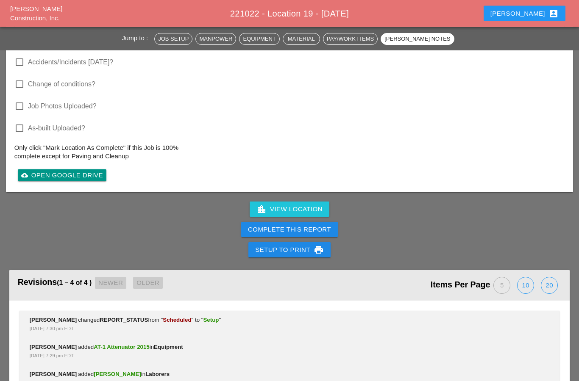 The width and height of the screenshot is (579, 381). I want to click on div: Revisions, so click(153, 286).